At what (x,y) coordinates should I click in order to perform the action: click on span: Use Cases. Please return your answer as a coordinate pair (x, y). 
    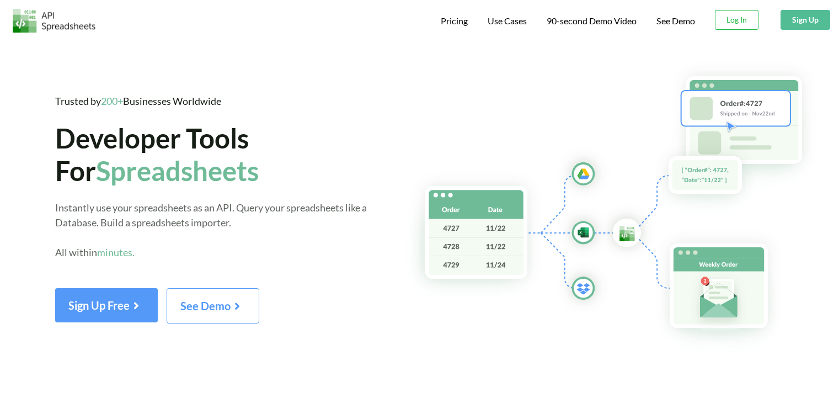
    Looking at the image, I should click on (507, 20).